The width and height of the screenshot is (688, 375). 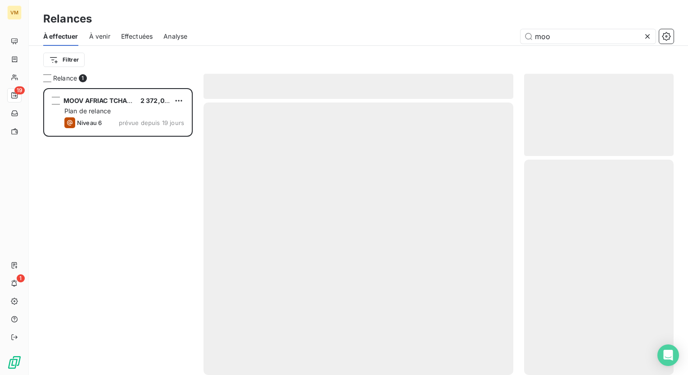 What do you see at coordinates (14, 363) in the screenshot?
I see `img: Logo LeanPay` at bounding box center [14, 363].